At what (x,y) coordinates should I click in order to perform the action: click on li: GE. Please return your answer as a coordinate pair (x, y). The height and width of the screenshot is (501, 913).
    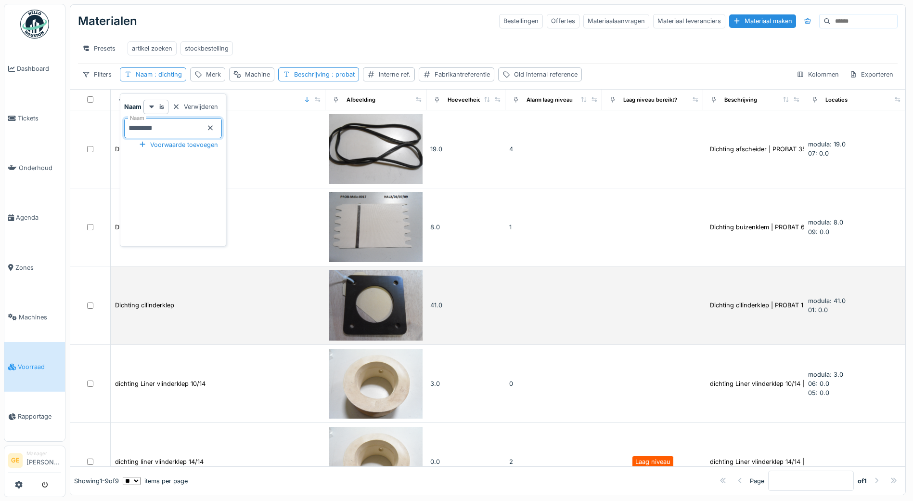
    Looking at the image, I should click on (15, 460).